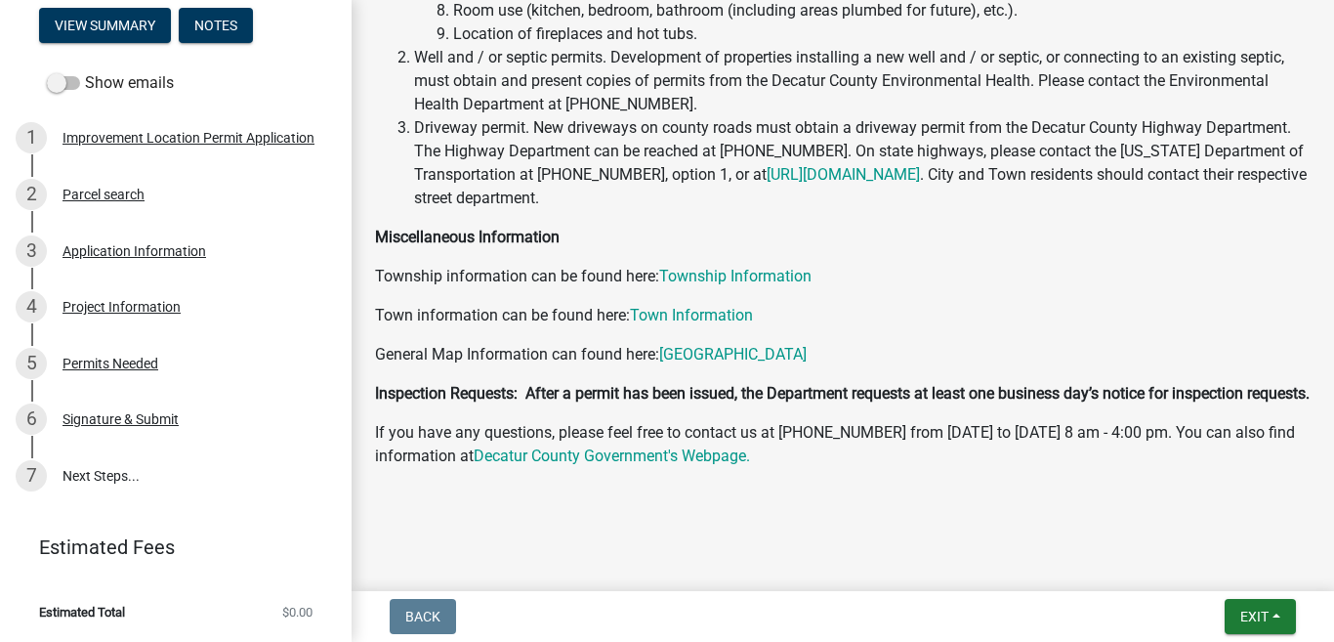 This screenshot has height=642, width=1334. What do you see at coordinates (82, 611) in the screenshot?
I see `span: Estimated Total` at bounding box center [82, 611].